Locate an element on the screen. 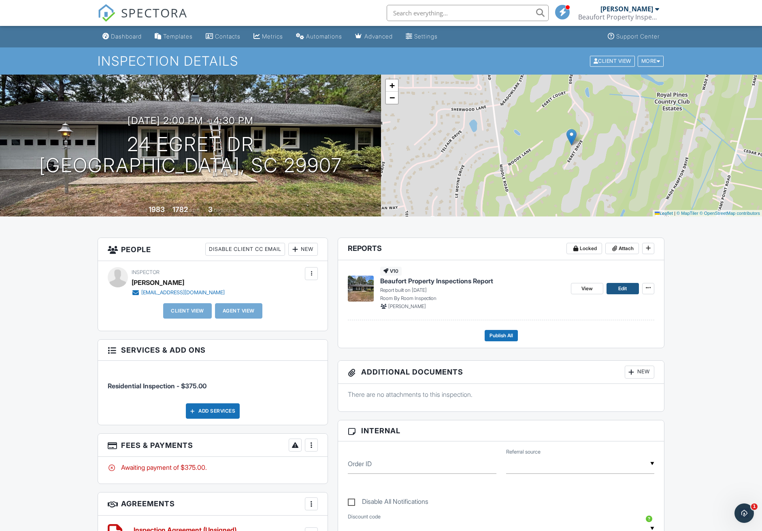 This screenshot has width=762, height=531. div: Metrics is located at coordinates (273, 36).